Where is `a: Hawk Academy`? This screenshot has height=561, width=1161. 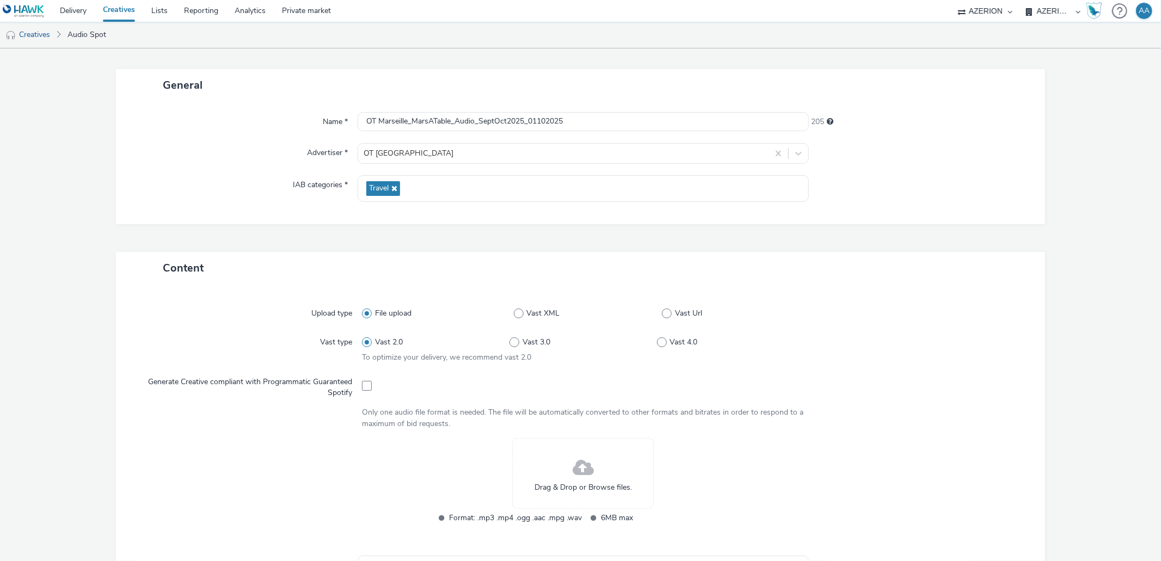 a: Hawk Academy is located at coordinates (1096, 11).